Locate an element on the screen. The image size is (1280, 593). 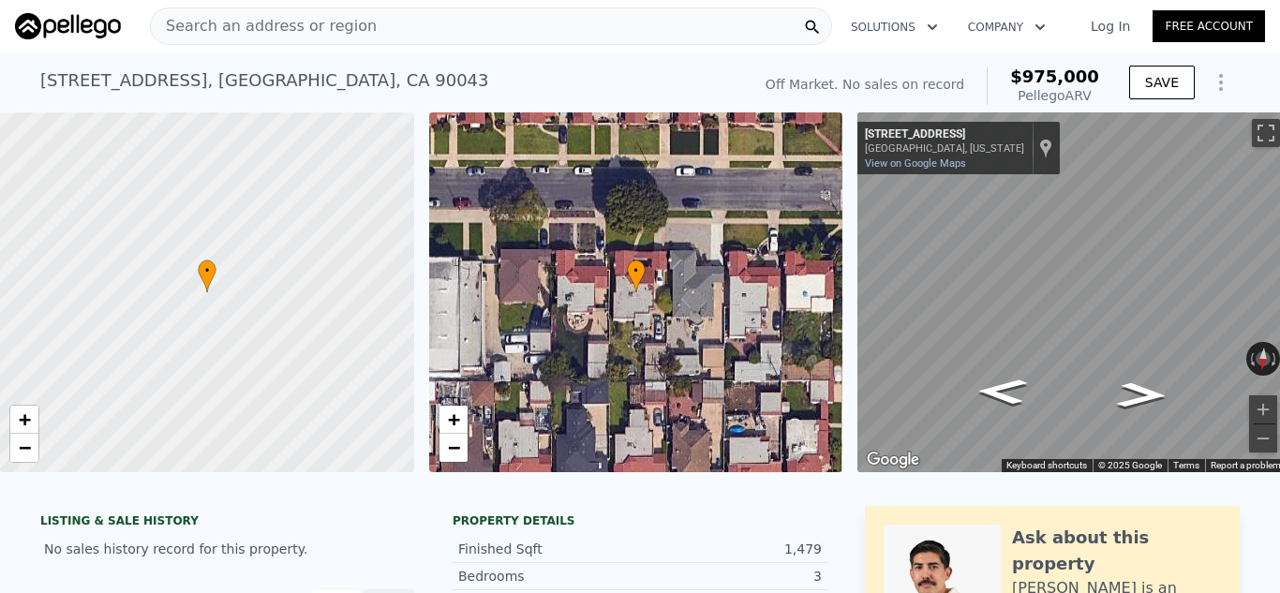
button: Keyboard shortcuts is located at coordinates (1047, 466).